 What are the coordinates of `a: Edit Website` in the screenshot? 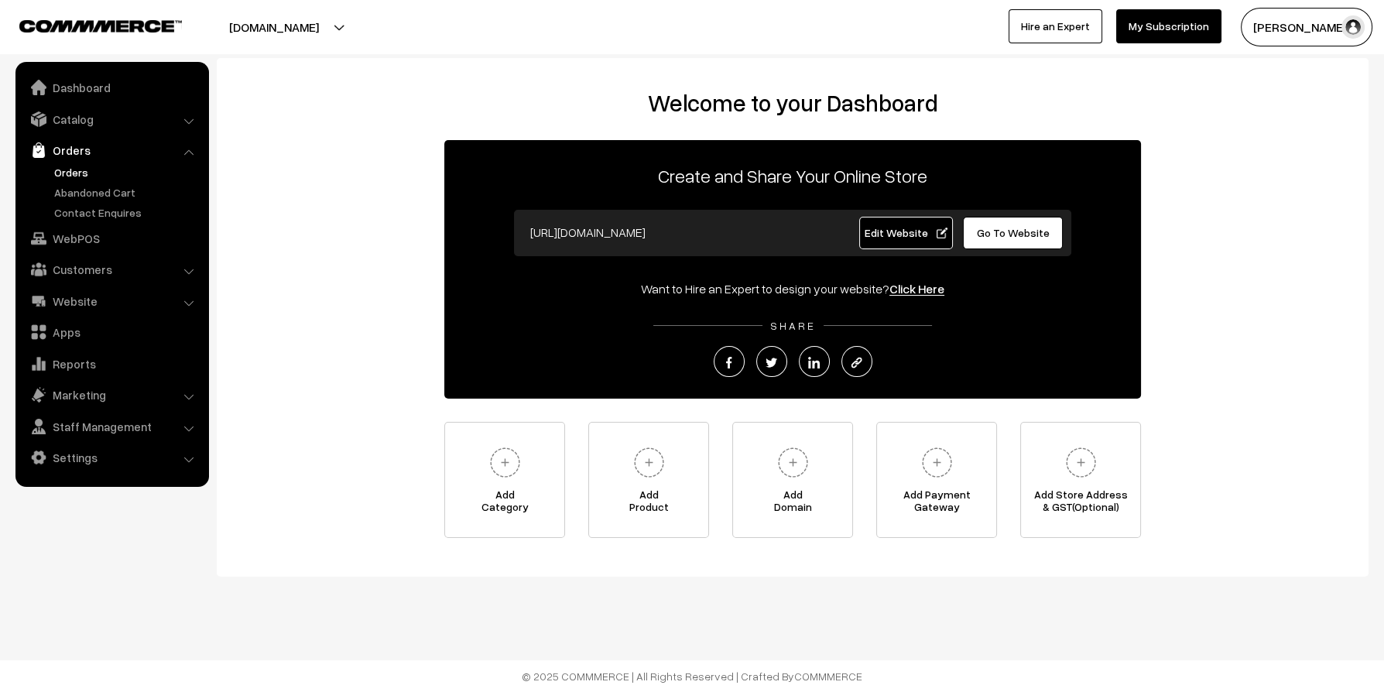 It's located at (906, 233).